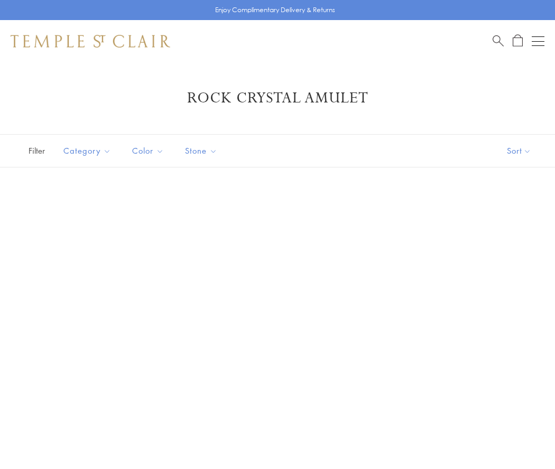  What do you see at coordinates (202, 151) in the screenshot?
I see `span: Stone` at bounding box center [202, 151].